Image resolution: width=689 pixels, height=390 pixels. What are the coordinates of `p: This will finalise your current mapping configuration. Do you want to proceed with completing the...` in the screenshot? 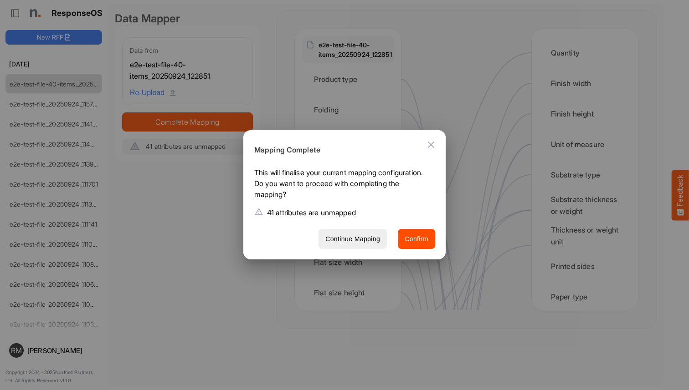 It's located at (341, 185).